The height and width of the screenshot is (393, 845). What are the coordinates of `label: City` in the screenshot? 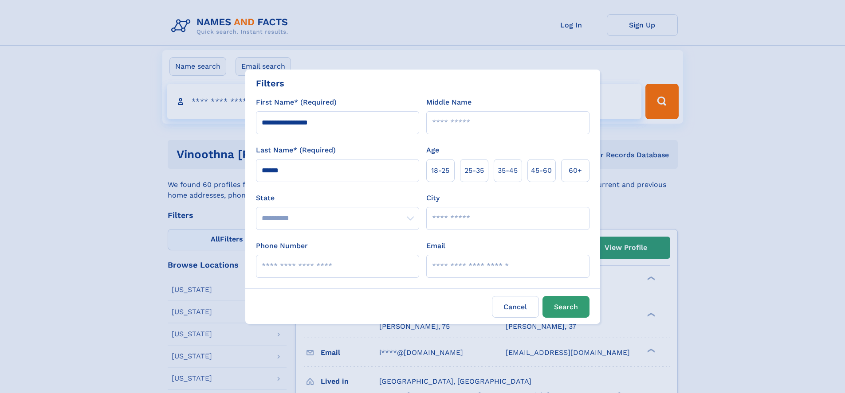 It's located at (433, 198).